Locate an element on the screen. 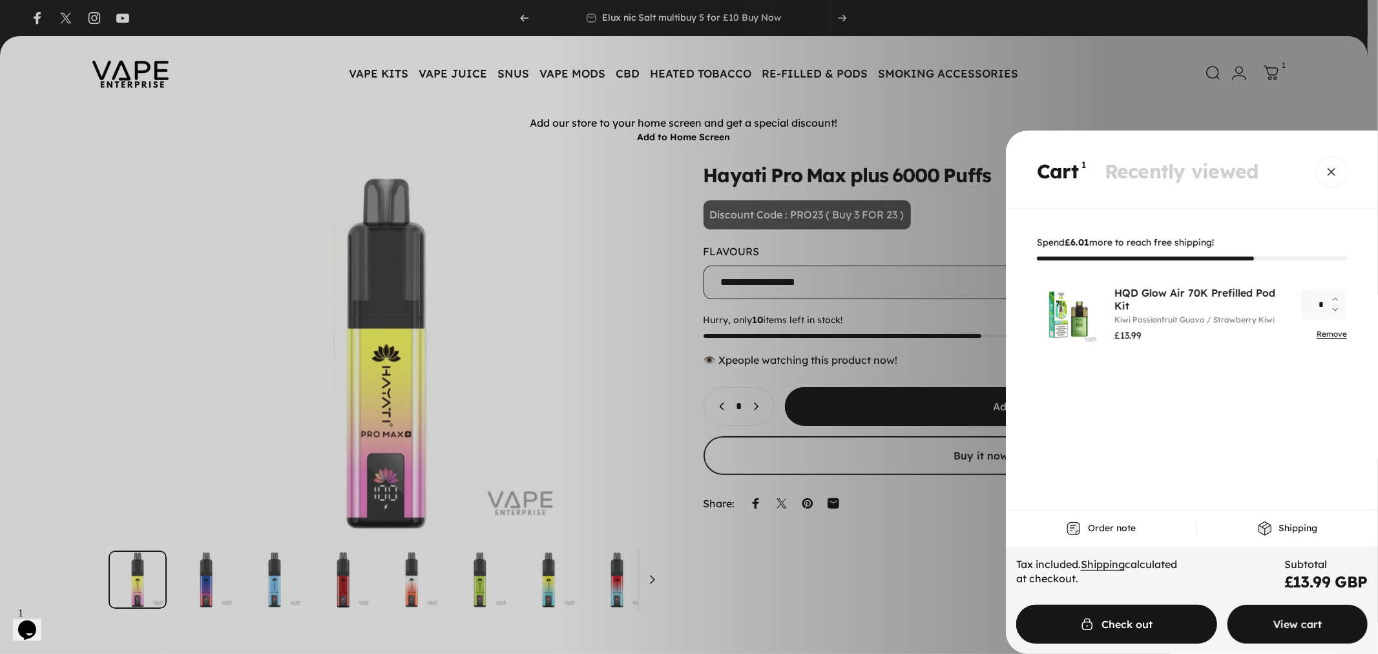 This screenshot has height=654, width=1378. div: £13.99 GBP is located at coordinates (1325, 581).